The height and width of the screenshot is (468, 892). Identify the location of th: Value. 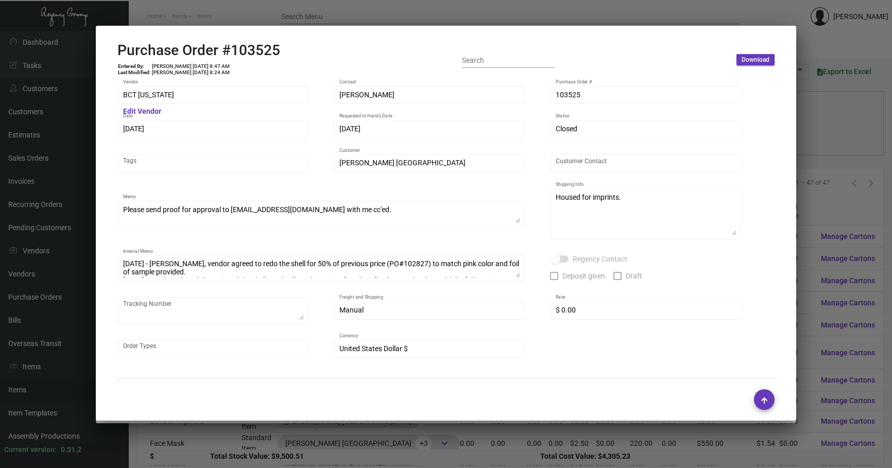
(680, 387).